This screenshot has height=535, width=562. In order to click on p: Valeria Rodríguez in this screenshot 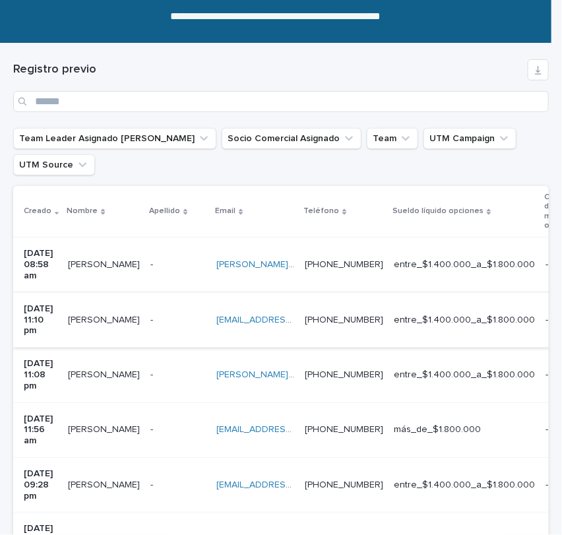, I will do `click(105, 263)`.